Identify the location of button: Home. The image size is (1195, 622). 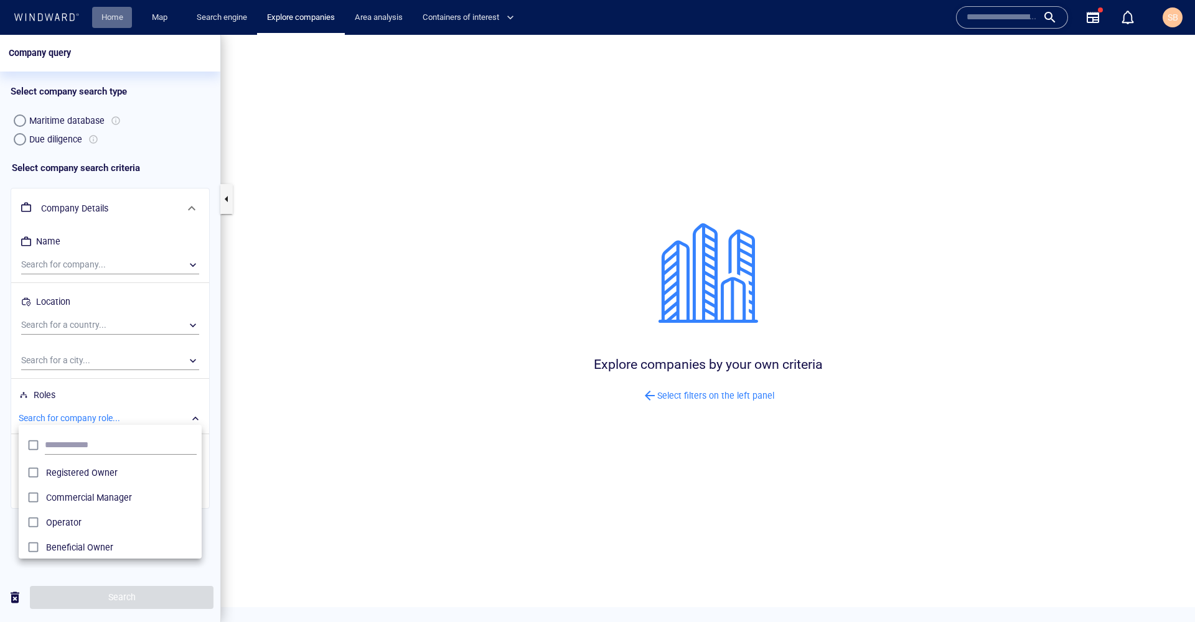
(112, 17).